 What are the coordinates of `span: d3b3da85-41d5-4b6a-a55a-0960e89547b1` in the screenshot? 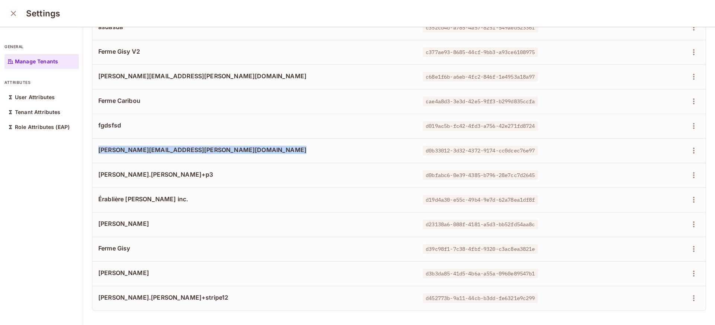 It's located at (480, 273).